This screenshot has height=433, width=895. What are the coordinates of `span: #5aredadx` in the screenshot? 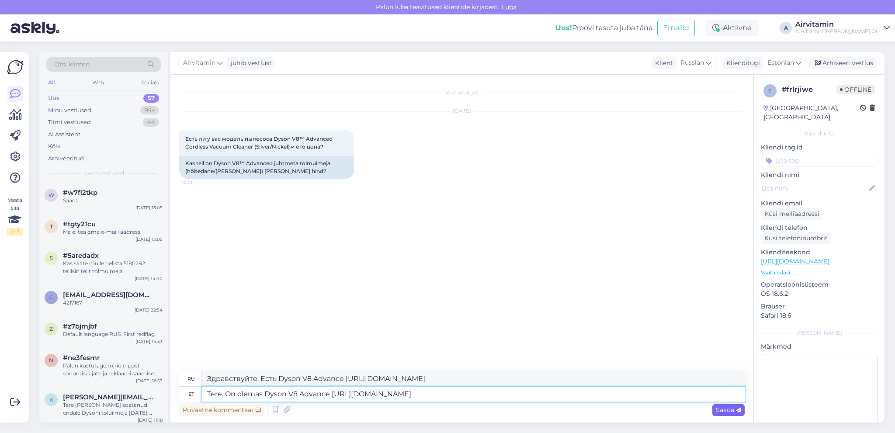 It's located at (81, 256).